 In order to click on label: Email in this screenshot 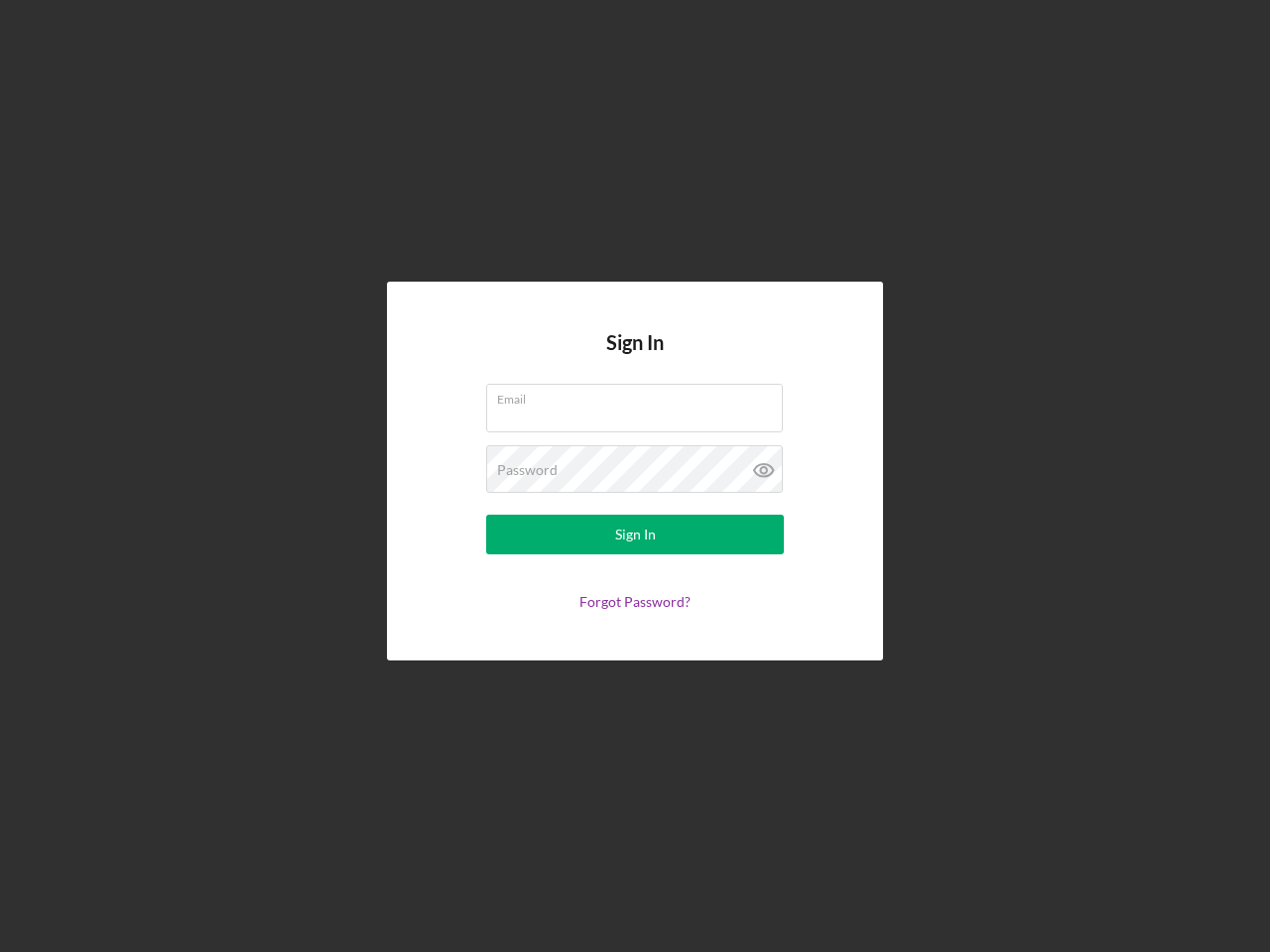, I will do `click(640, 396)`.